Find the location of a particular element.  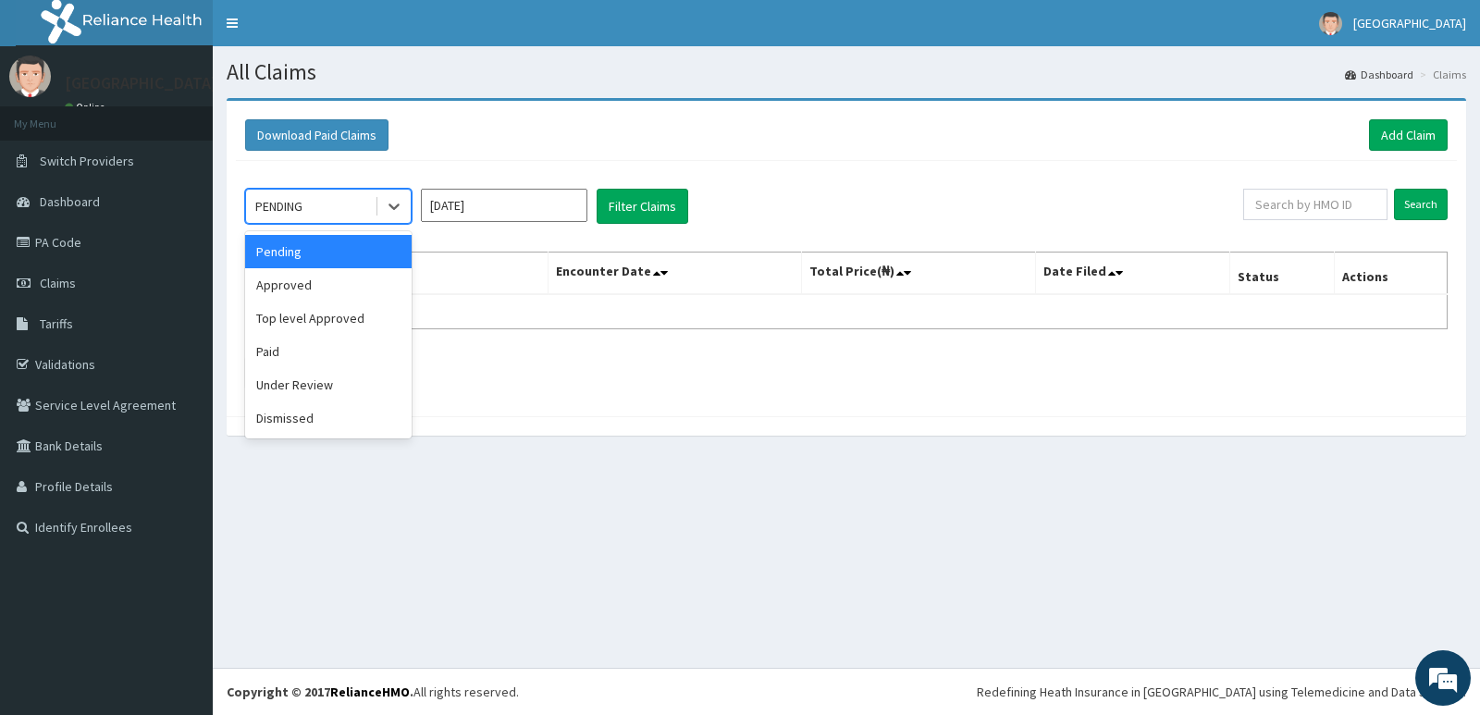

div: Pending is located at coordinates (328, 252).